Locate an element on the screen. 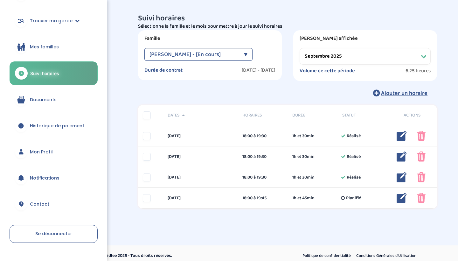 This screenshot has height=261, width=458. label: Volume de cette période is located at coordinates (327, 71).